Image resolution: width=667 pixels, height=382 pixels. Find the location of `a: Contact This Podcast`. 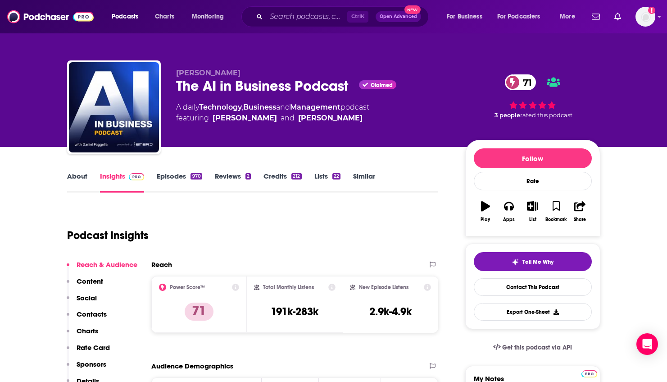

a: Contact This Podcast is located at coordinates (533, 287).